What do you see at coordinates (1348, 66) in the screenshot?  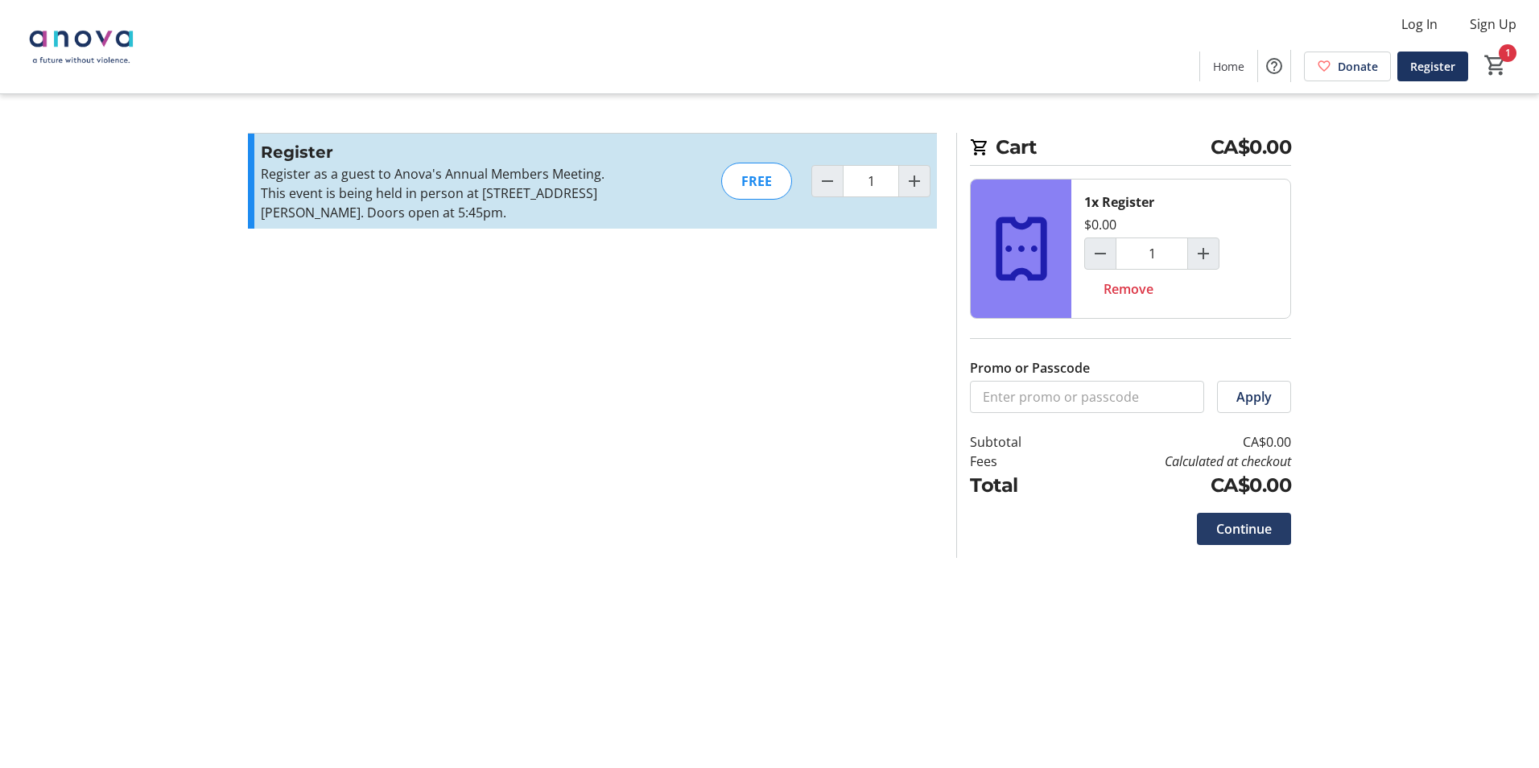 I see `a: Donate` at bounding box center [1348, 66].